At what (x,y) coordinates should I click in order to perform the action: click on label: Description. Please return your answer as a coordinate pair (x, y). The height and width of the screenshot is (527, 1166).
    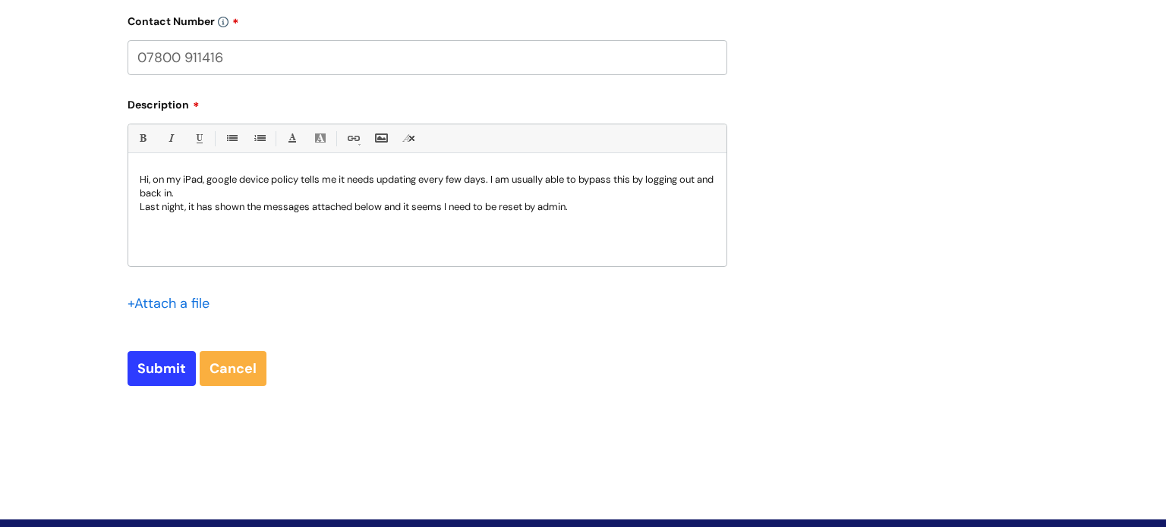
    Looking at the image, I should click on (427, 102).